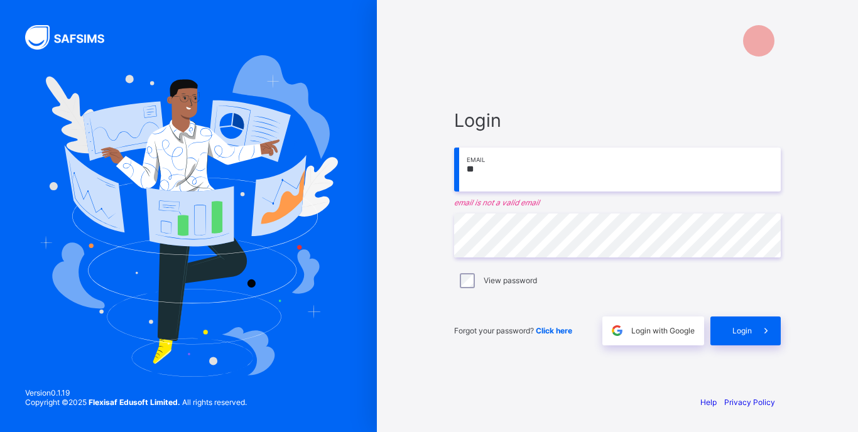  I want to click on span: Forgot your password?, so click(513, 330).